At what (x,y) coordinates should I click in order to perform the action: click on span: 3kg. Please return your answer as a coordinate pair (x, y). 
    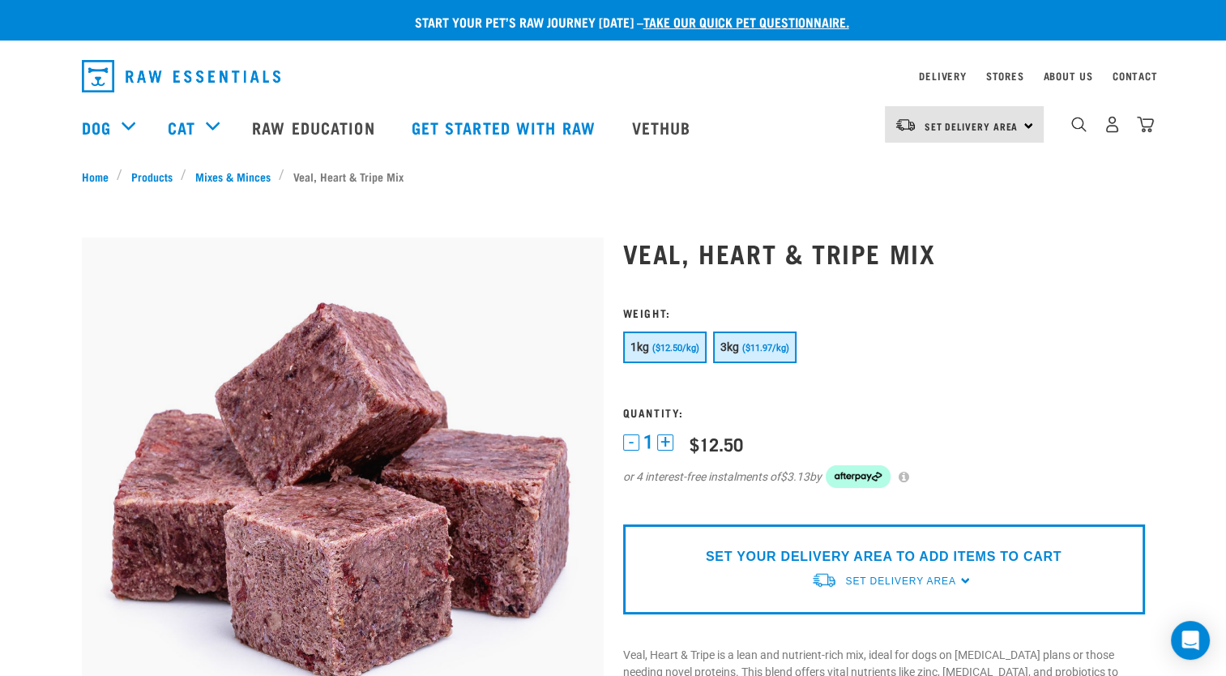
    Looking at the image, I should click on (730, 347).